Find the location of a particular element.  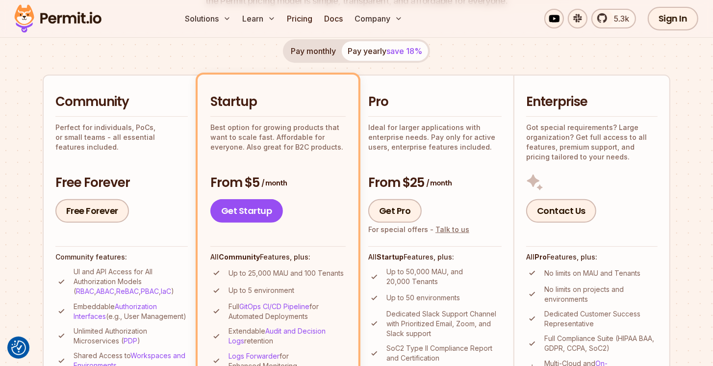

p: No limits on projects and environments is located at coordinates (601, 294).